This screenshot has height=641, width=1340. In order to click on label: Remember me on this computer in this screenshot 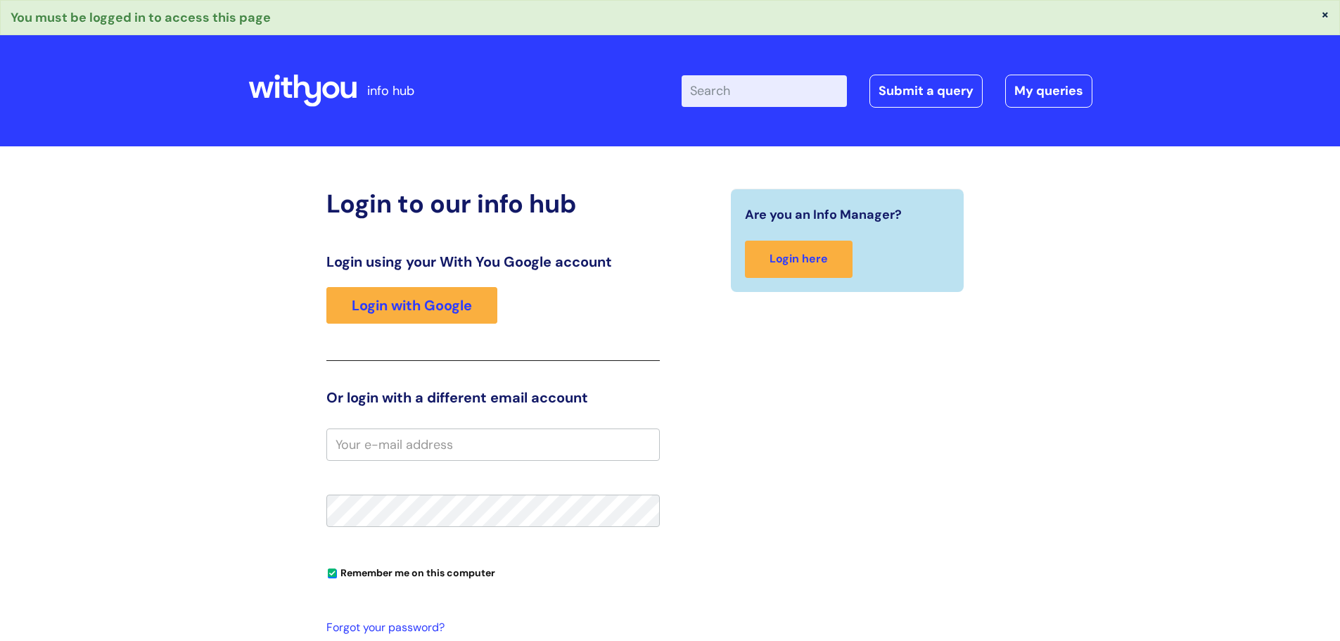, I will do `click(411, 571)`.